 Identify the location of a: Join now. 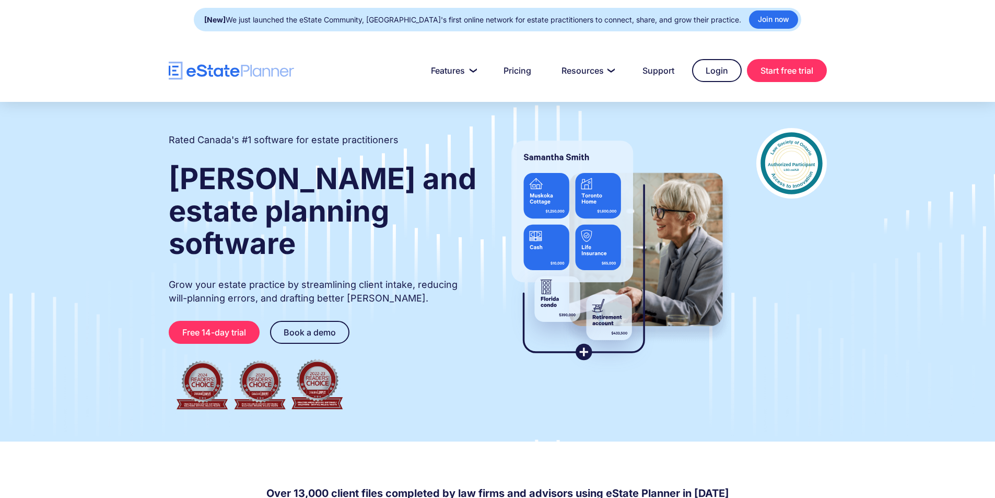
(774, 19).